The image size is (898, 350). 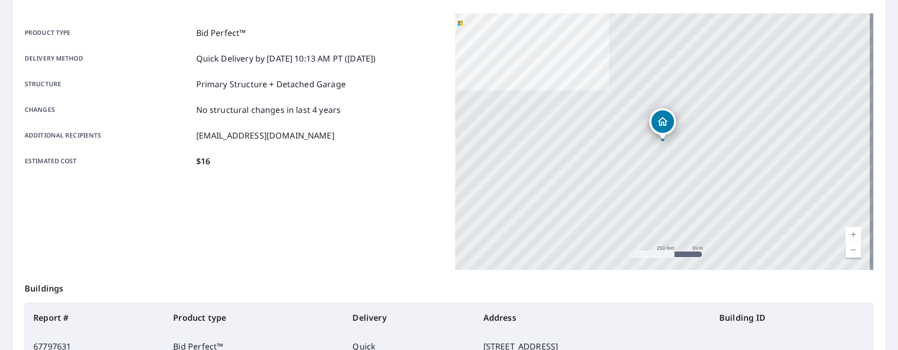 I want to click on p: Buildings, so click(x=449, y=287).